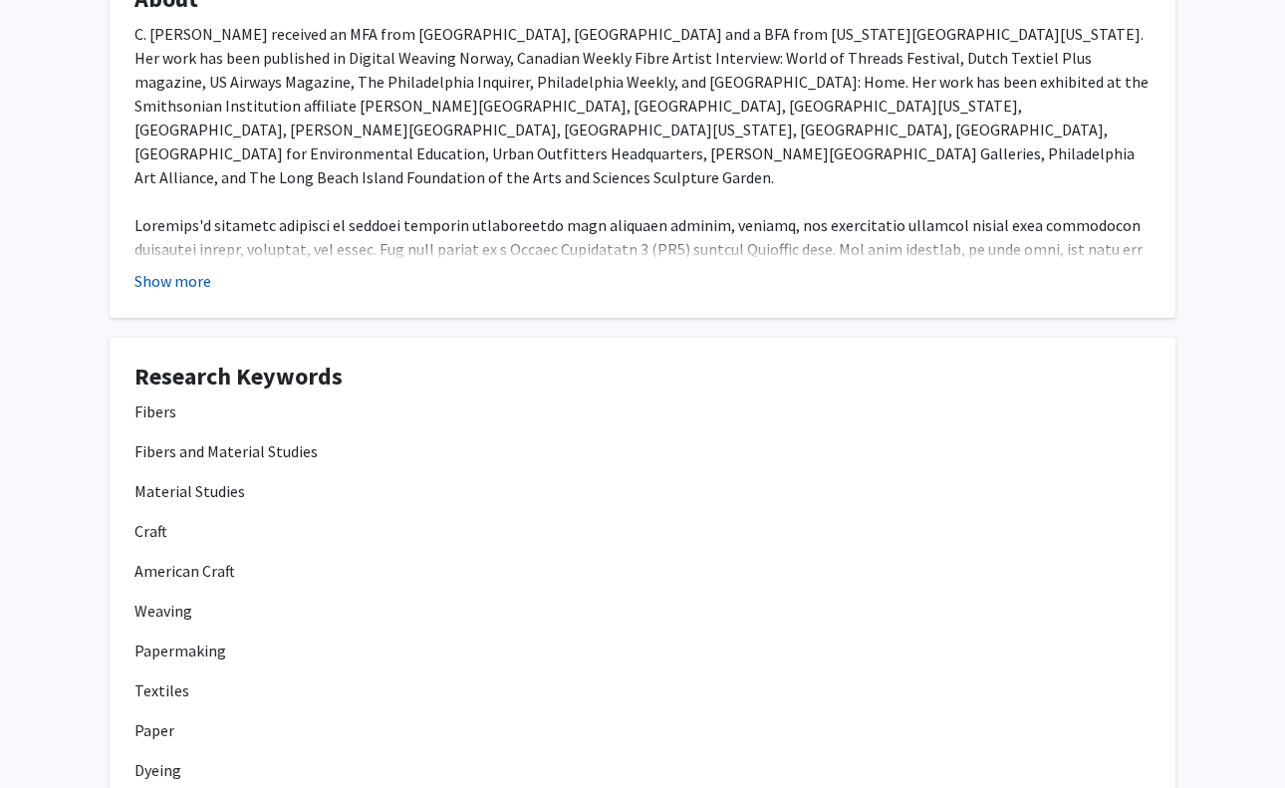 This screenshot has height=788, width=1285. What do you see at coordinates (642, 451) in the screenshot?
I see `p: Fibers and Material Studies` at bounding box center [642, 451].